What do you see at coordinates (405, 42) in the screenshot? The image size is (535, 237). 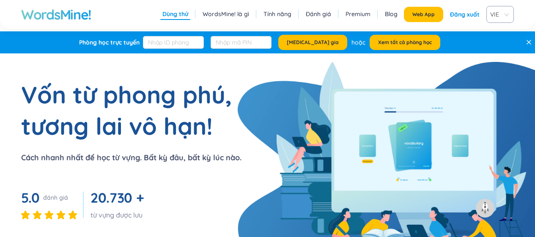 I see `span: Xem tất cả phòng học` at bounding box center [405, 42].